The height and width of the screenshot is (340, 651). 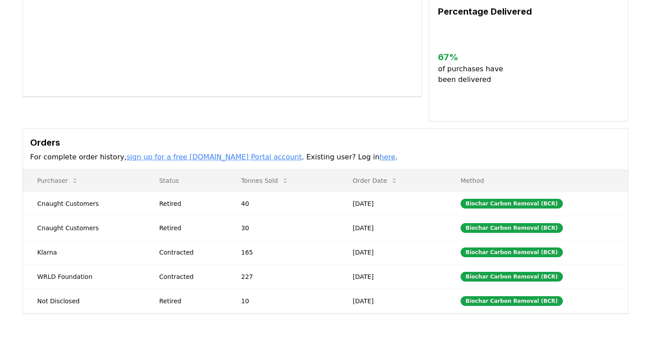 What do you see at coordinates (58, 181) in the screenshot?
I see `button: Purchaser` at bounding box center [58, 181].